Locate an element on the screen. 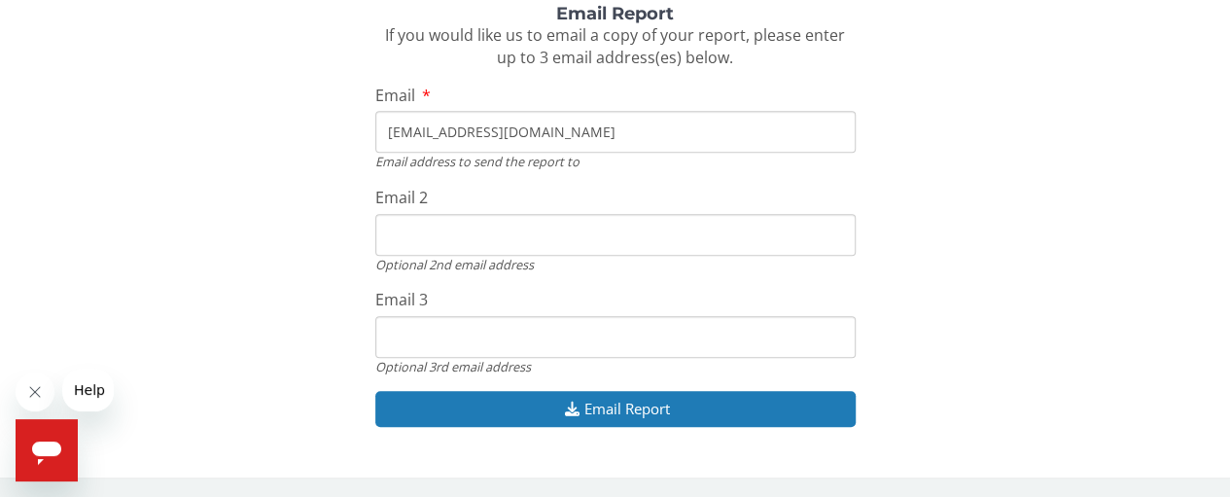 This screenshot has height=497, width=1230. button: Email Report is located at coordinates (615, 408).